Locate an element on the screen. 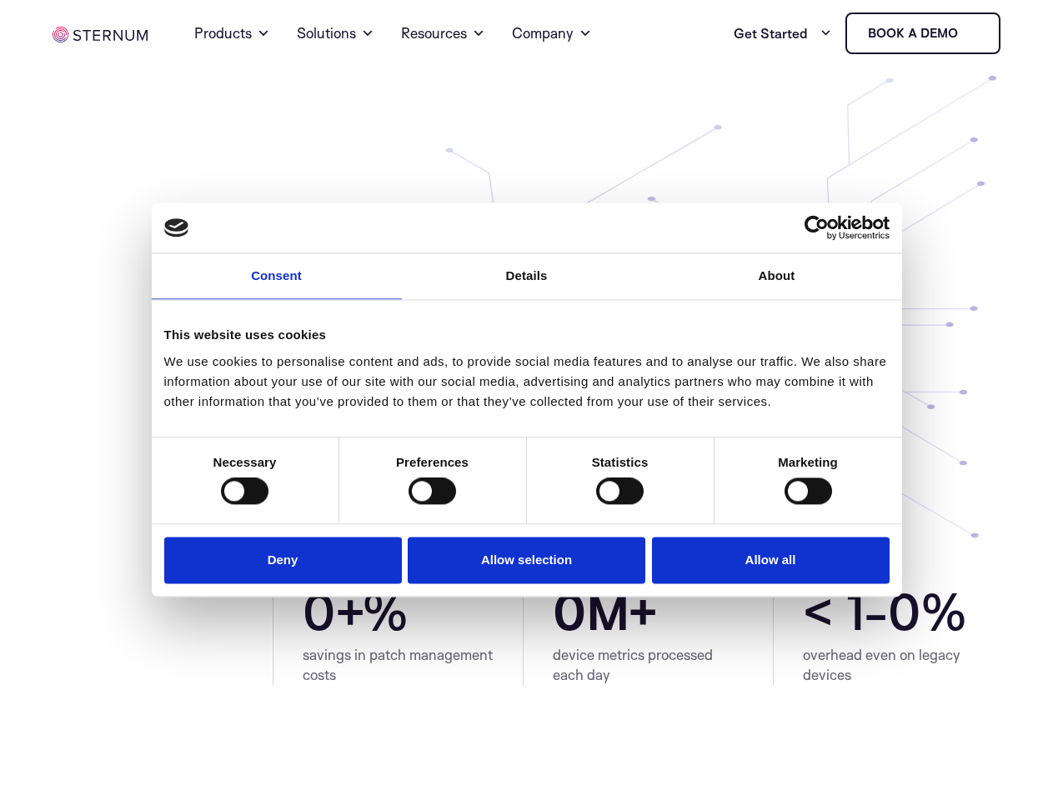  img: logo is located at coordinates (177, 228).